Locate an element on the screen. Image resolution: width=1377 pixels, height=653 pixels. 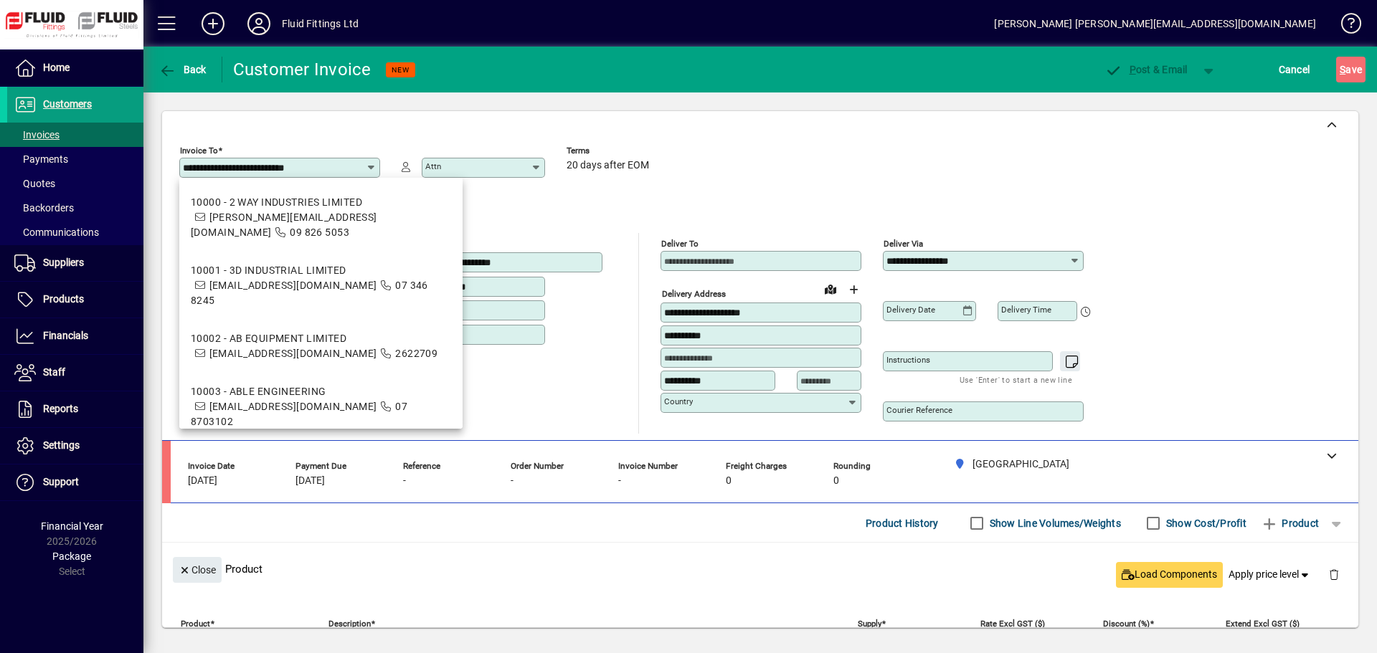
span: Payments is located at coordinates (41, 159).